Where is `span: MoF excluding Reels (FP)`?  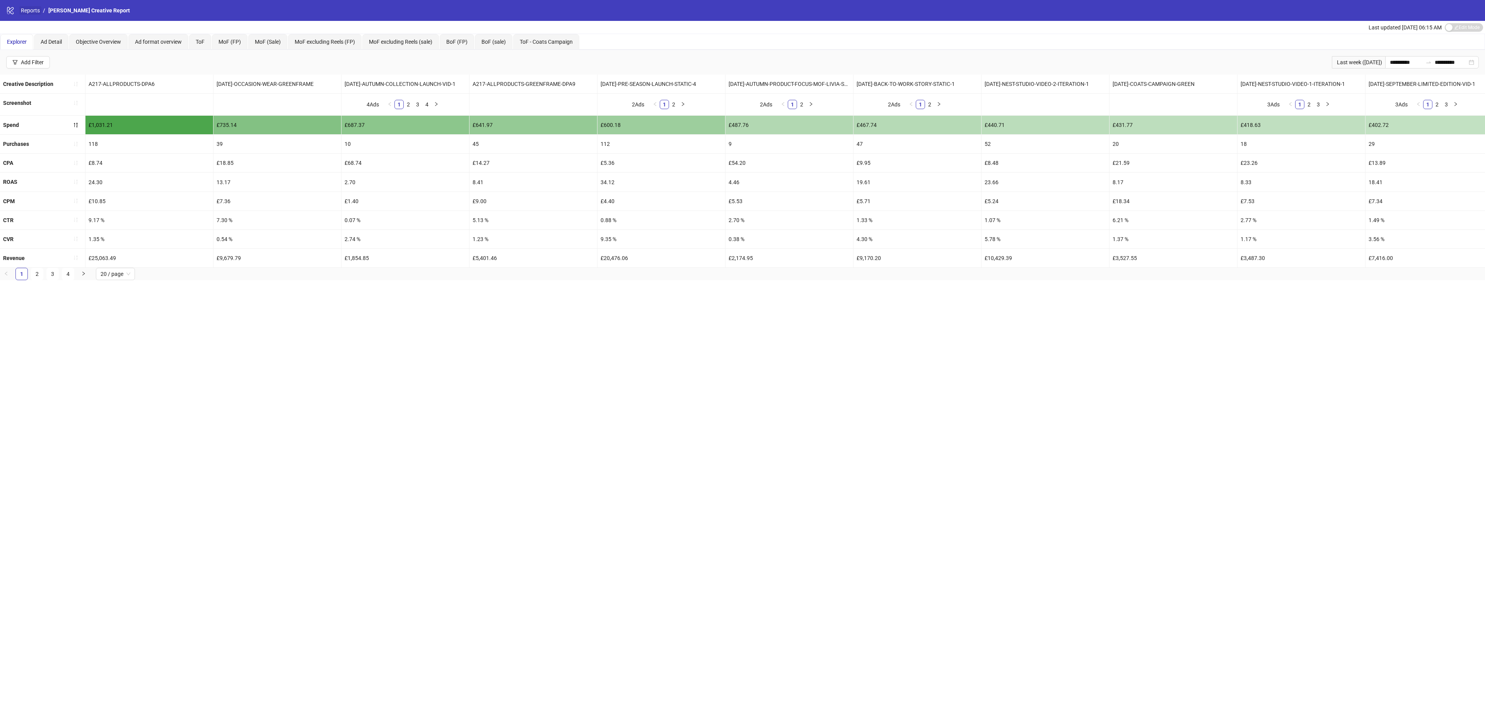 span: MoF excluding Reels (FP) is located at coordinates (325, 42).